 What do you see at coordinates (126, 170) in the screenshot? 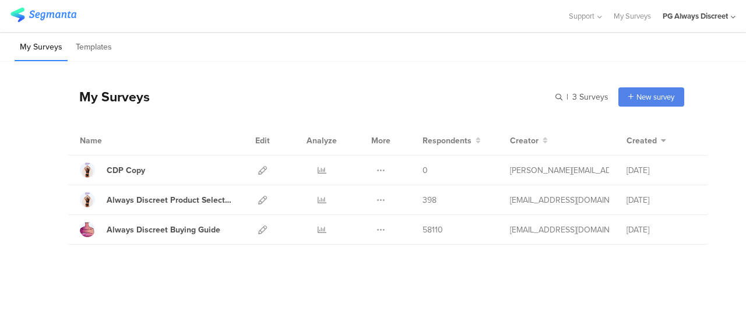
I see `div: CDP Copy` at bounding box center [126, 170].